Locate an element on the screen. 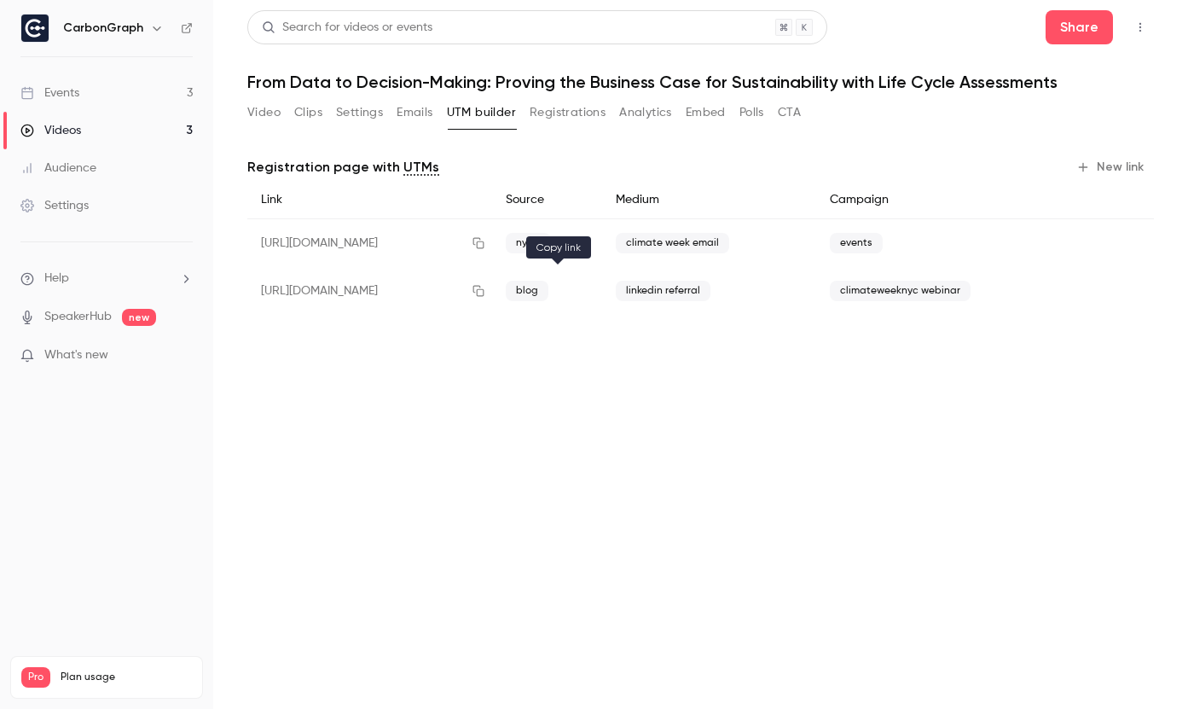 This screenshot has width=1188, height=709. div: Campaign is located at coordinates (943, 200).